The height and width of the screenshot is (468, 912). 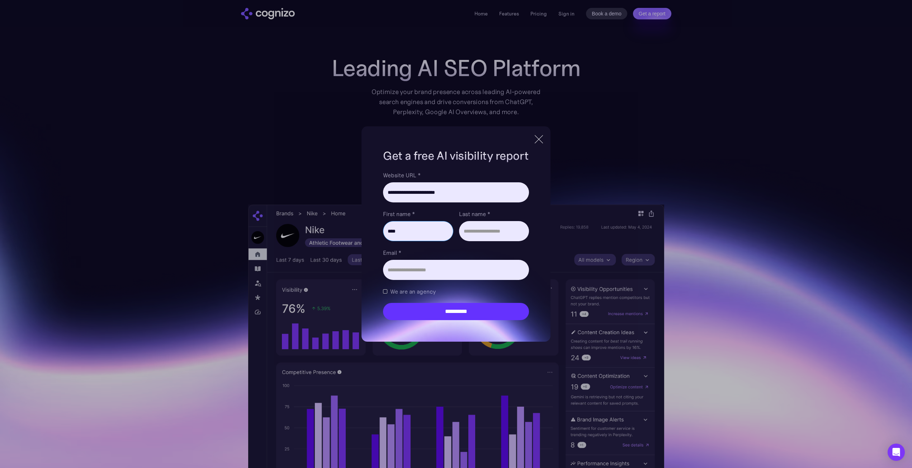 What do you see at coordinates (456, 156) in the screenshot?
I see `h1: Get a free AI visibility report` at bounding box center [456, 156].